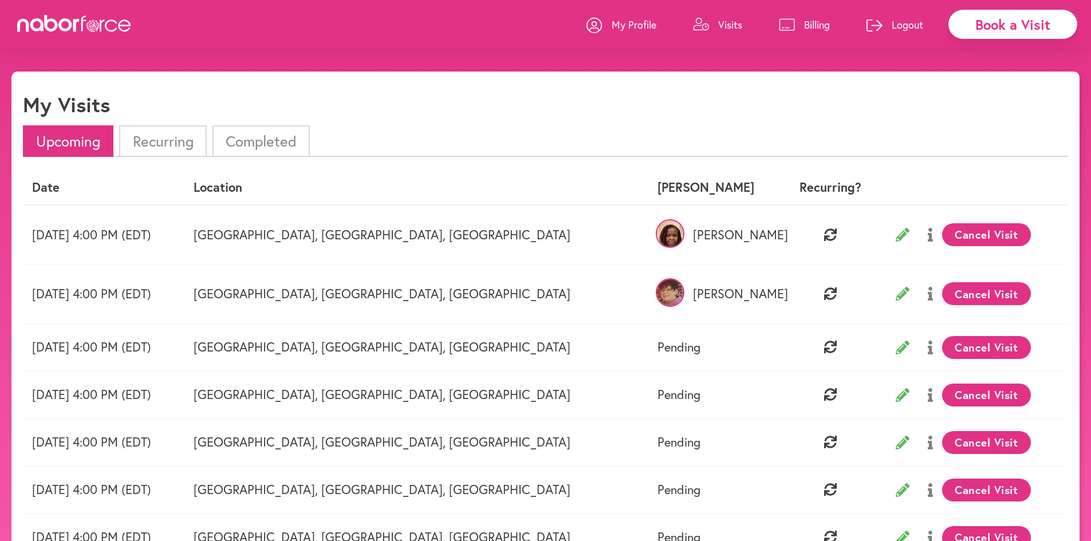 The height and width of the screenshot is (541, 1091). What do you see at coordinates (104, 187) in the screenshot?
I see `th: Date` at bounding box center [104, 187].